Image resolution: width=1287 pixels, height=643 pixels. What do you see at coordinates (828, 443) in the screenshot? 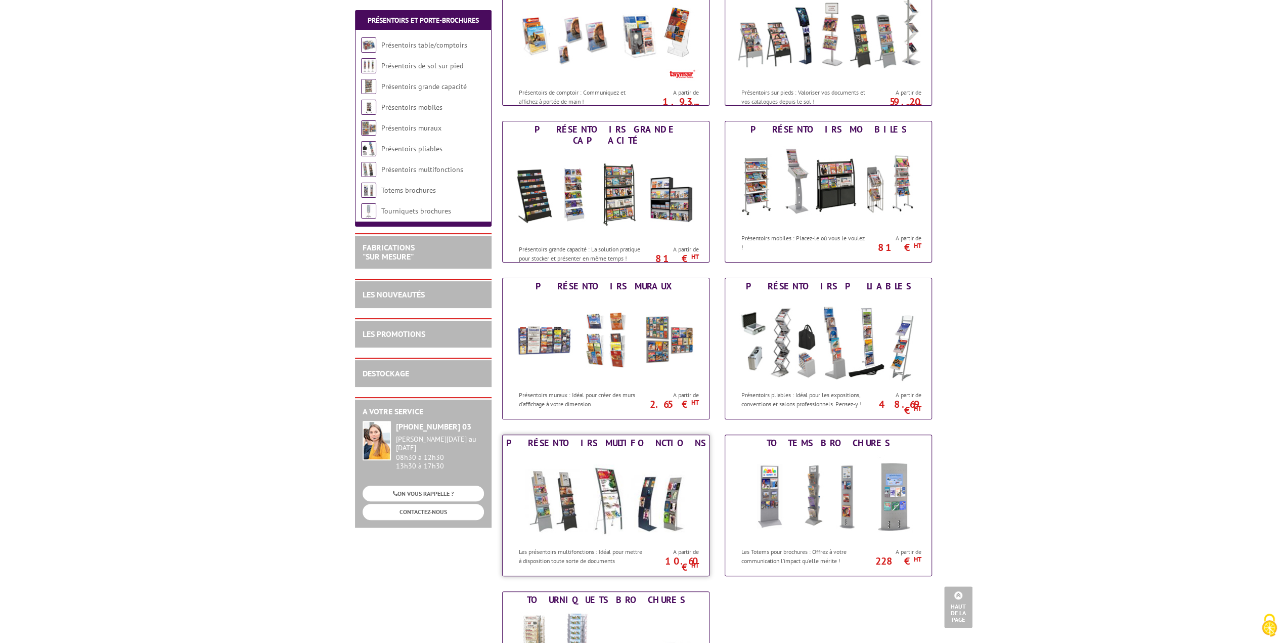
I see `div: Totems brochures` at bounding box center [828, 443].